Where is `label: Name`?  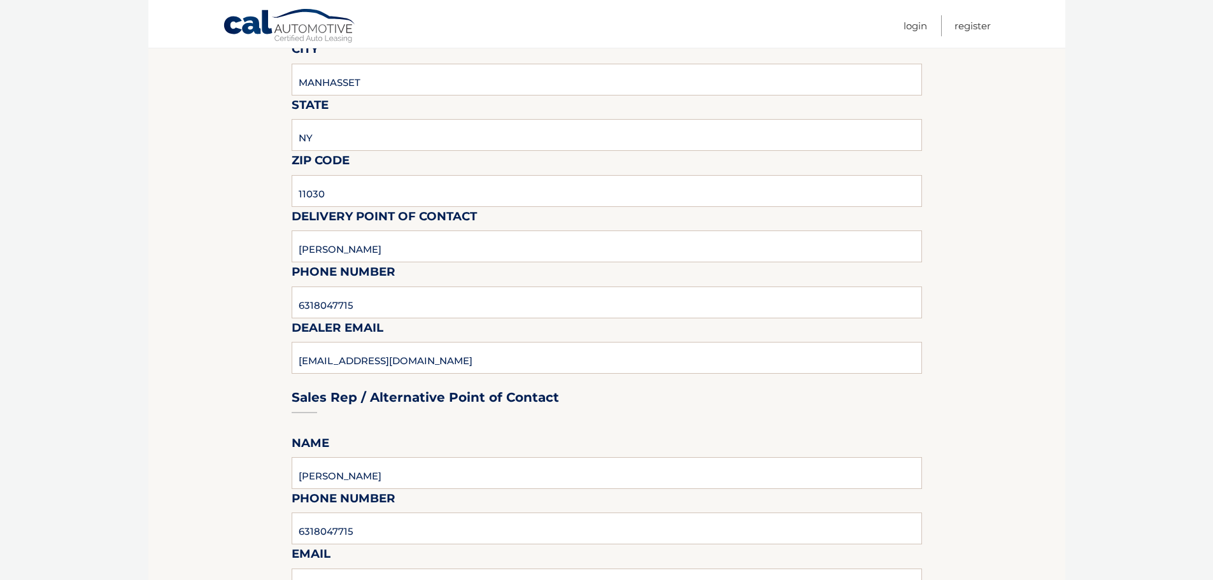 label: Name is located at coordinates (310, 445).